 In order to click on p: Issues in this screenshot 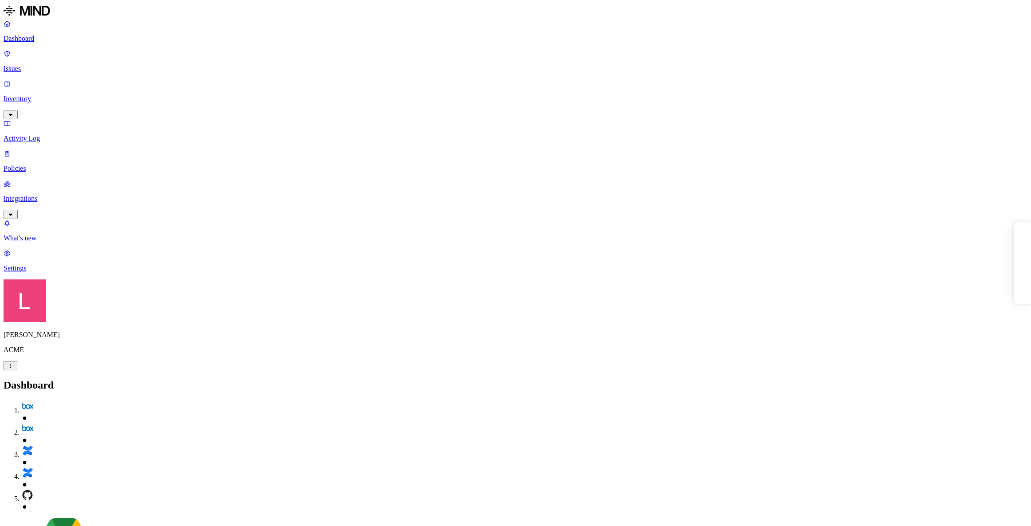, I will do `click(515, 69)`.